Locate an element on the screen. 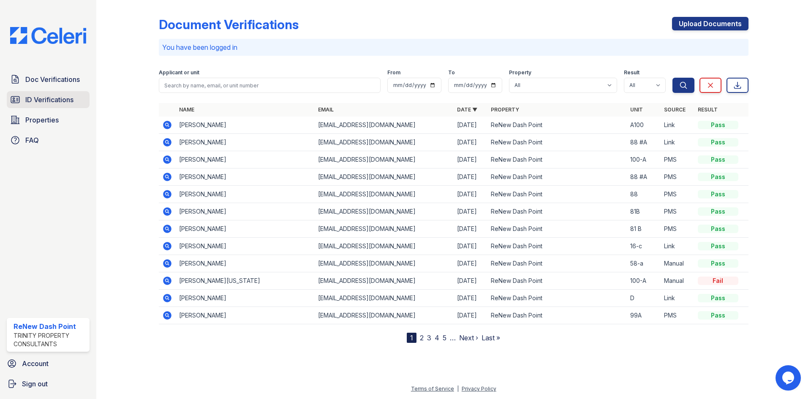 This screenshot has width=811, height=399. label: To is located at coordinates (451, 73).